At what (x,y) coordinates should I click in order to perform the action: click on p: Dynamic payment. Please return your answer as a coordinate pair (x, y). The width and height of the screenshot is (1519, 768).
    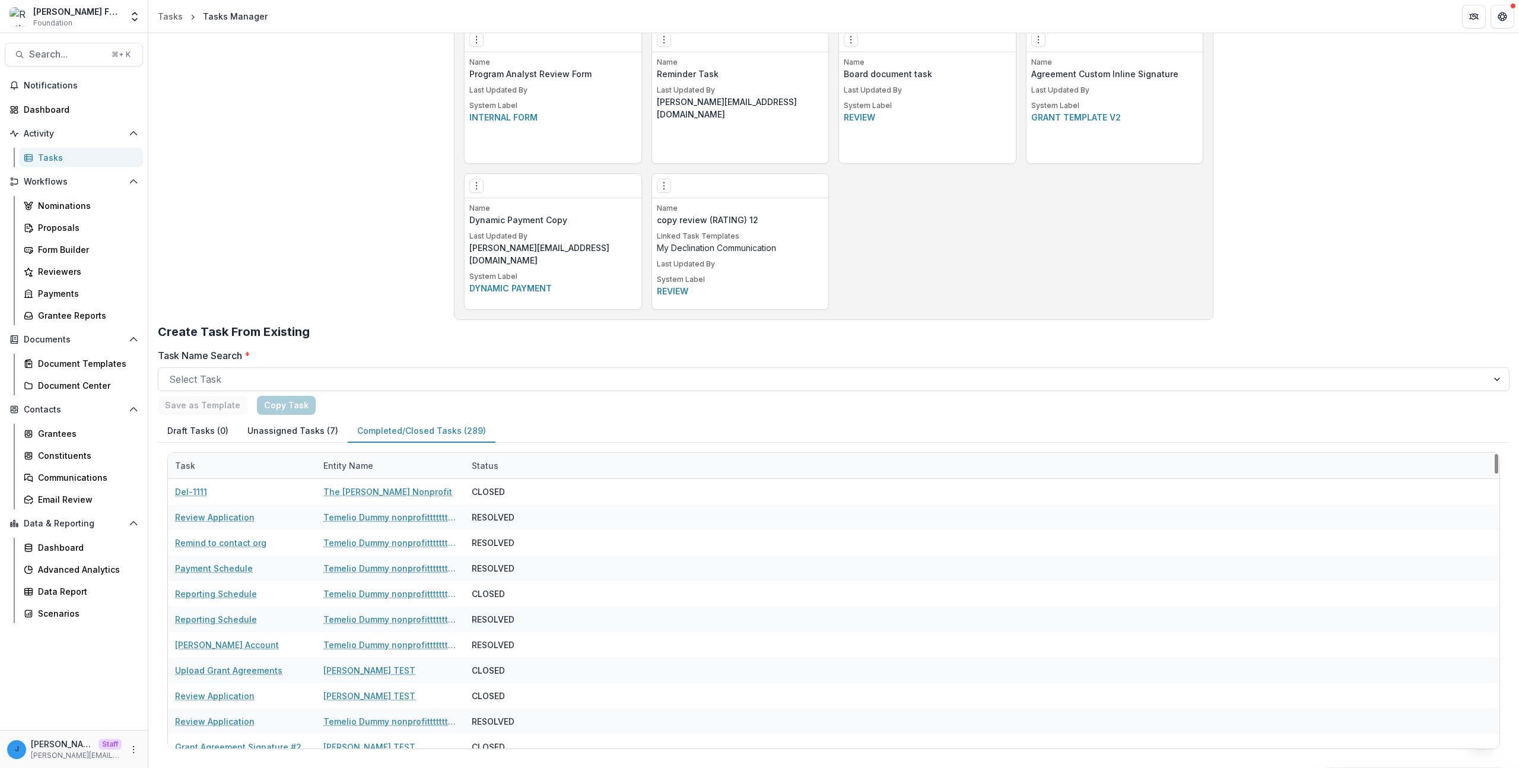
    Looking at the image, I should click on (553, 288).